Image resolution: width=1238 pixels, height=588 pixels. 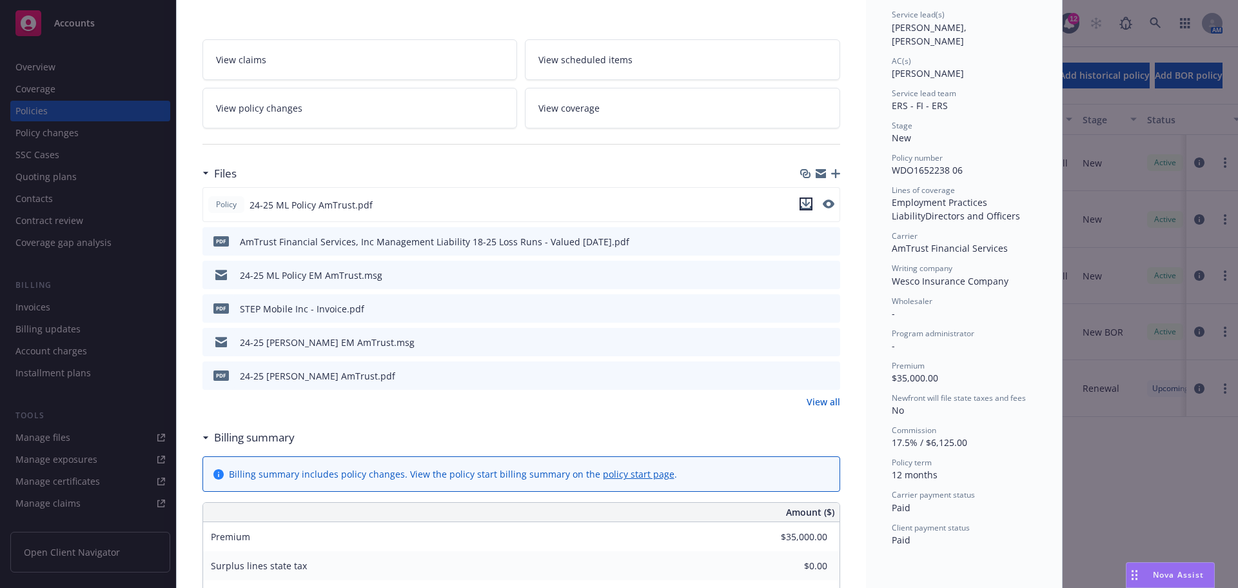 What do you see at coordinates (241, 59) in the screenshot?
I see `span: View claims` at bounding box center [241, 59].